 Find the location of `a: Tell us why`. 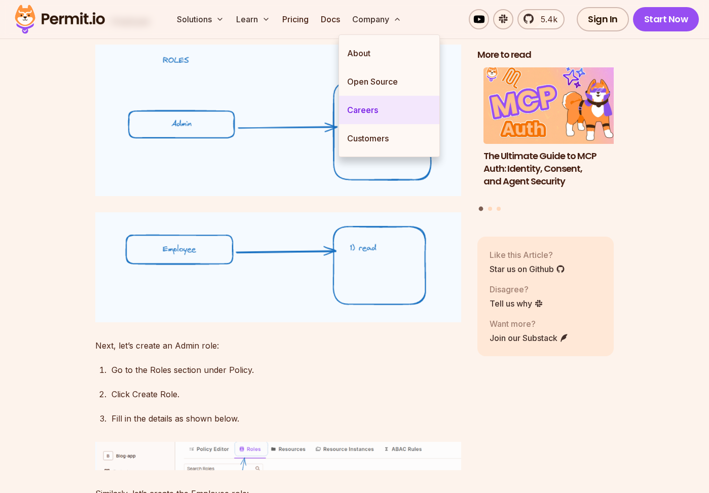

a: Tell us why is located at coordinates (517, 304).